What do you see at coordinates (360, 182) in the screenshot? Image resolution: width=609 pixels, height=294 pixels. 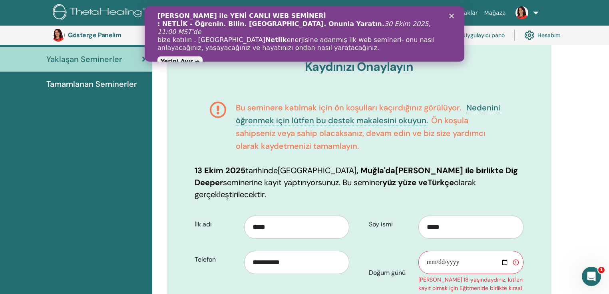 I see `font: . Bu seminer` at bounding box center [360, 182].